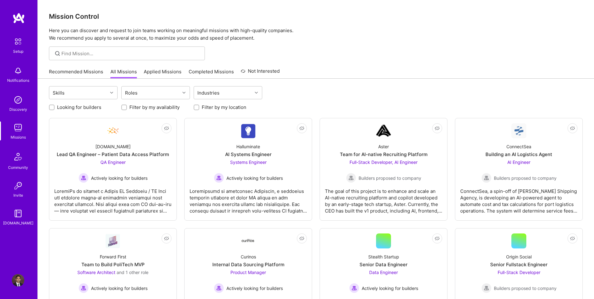  I want to click on img: bell, so click(18, 71).